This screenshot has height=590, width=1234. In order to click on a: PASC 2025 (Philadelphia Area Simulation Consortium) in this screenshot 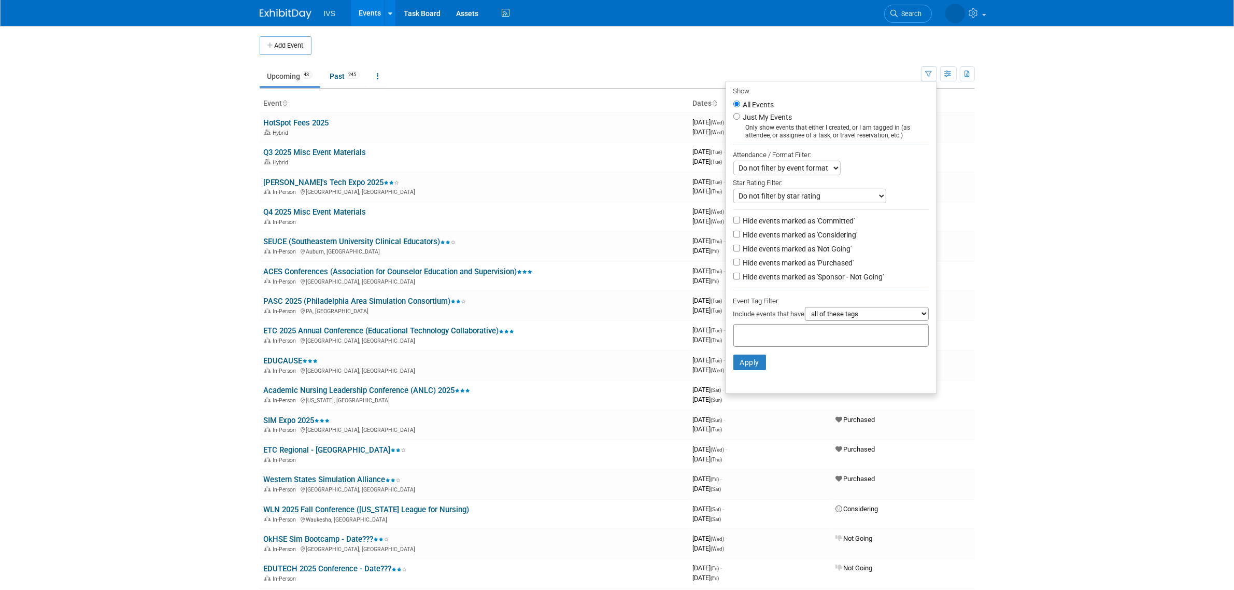, I will do `click(365, 301)`.